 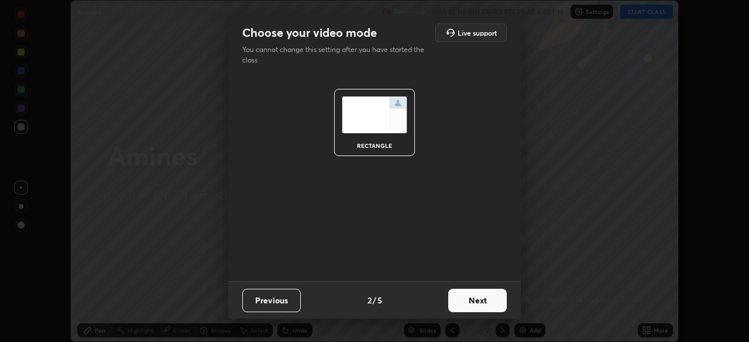 What do you see at coordinates (272, 301) in the screenshot?
I see `button: Previous` at bounding box center [272, 301].